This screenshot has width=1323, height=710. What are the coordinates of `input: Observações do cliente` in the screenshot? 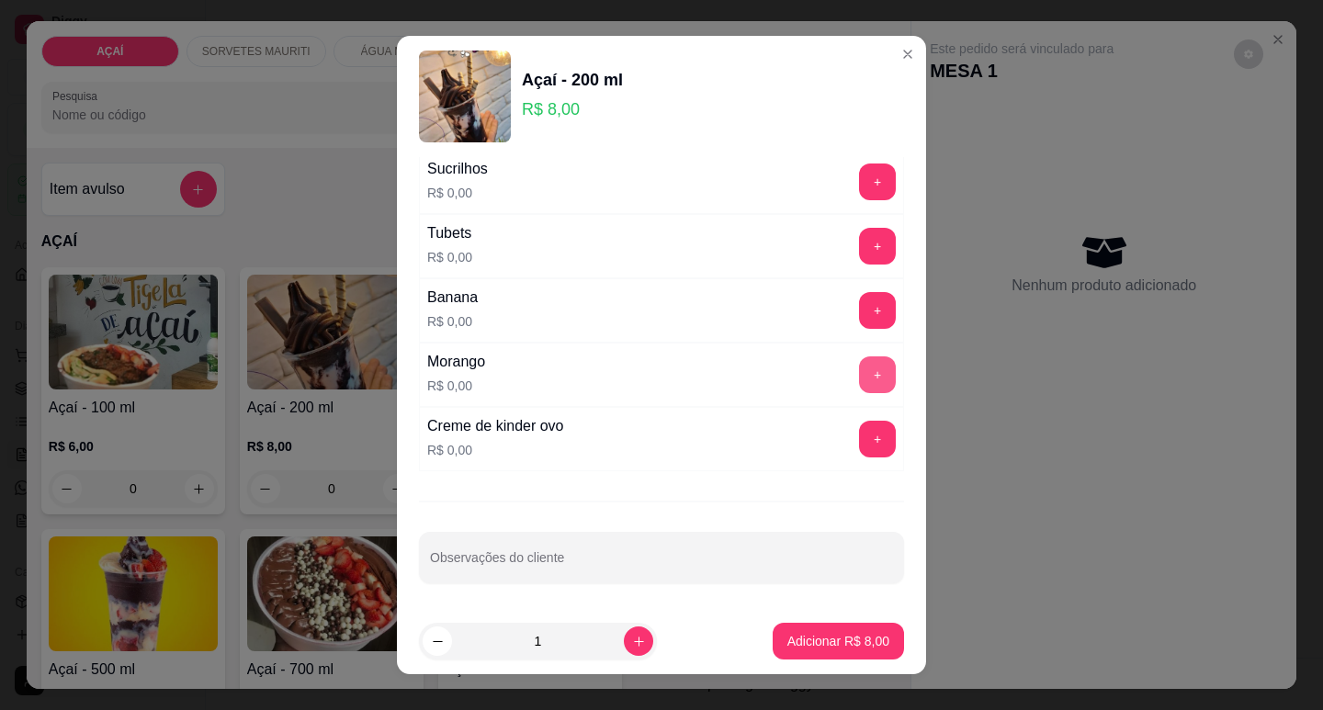 It's located at (662, 565).